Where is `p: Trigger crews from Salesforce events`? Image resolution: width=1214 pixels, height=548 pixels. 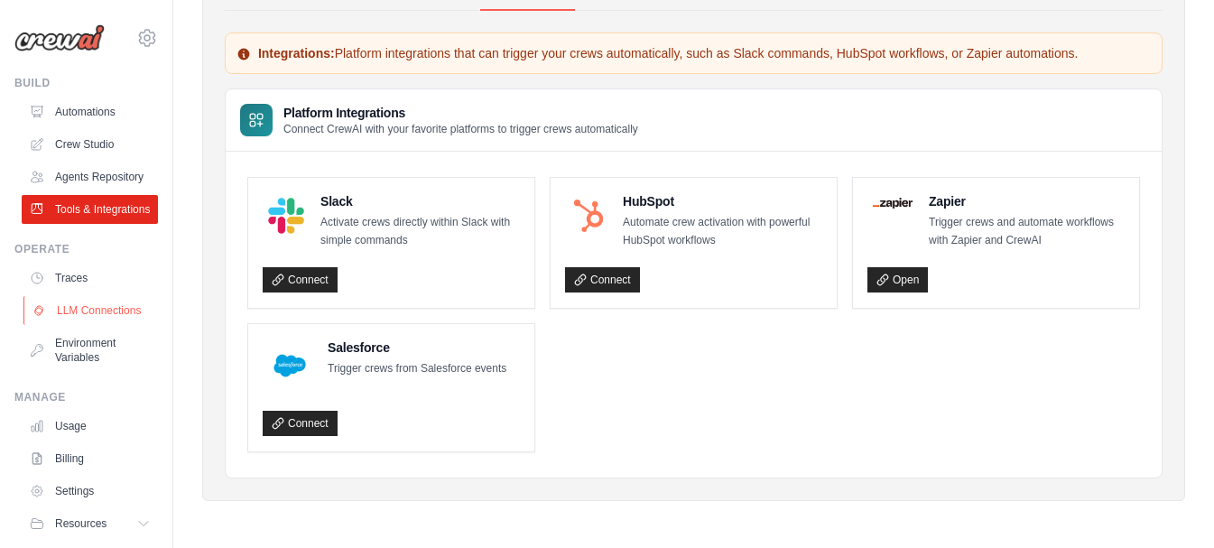 p: Trigger crews from Salesforce events is located at coordinates (417, 369).